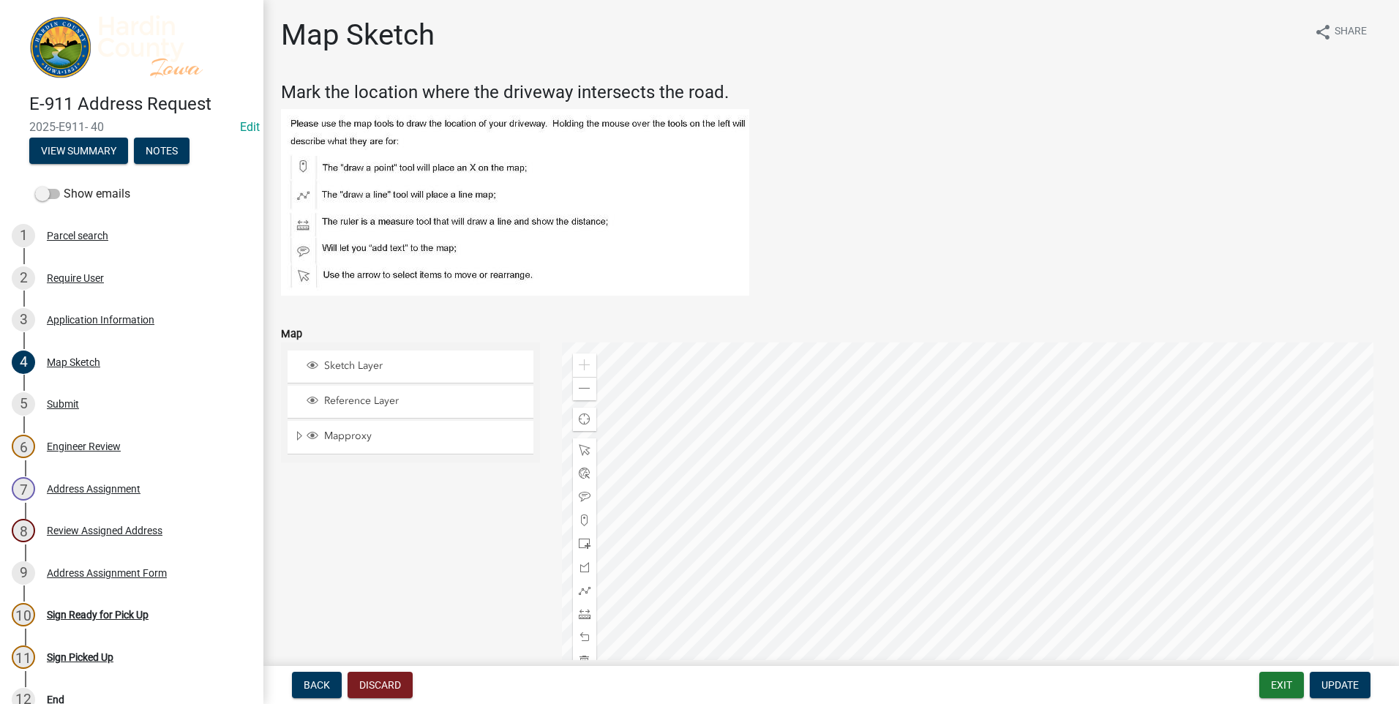 The image size is (1399, 704). I want to click on h1: Map Sketch, so click(358, 35).